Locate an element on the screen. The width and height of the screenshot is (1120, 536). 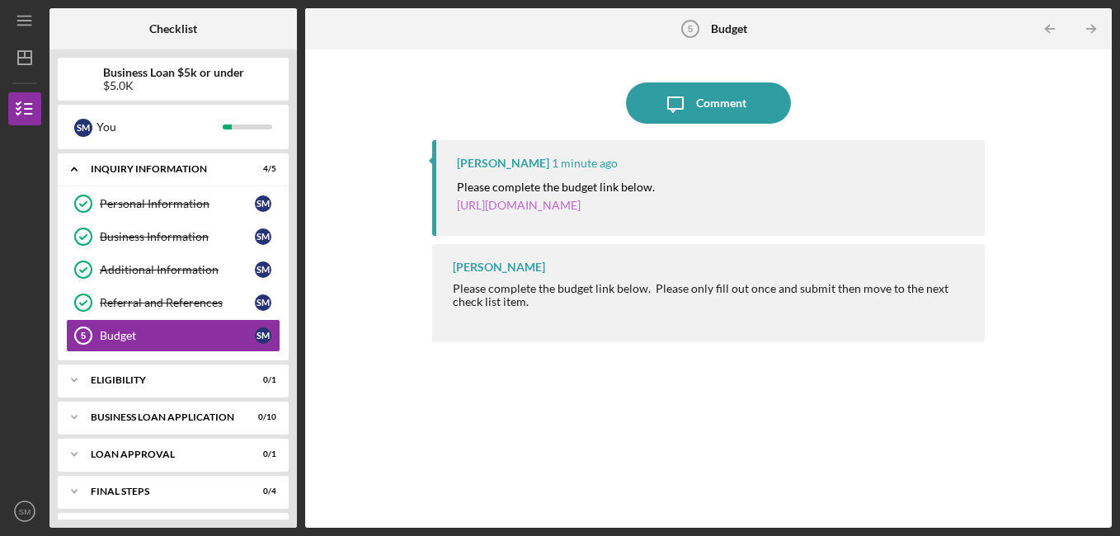
button: Comment is located at coordinates (708, 103).